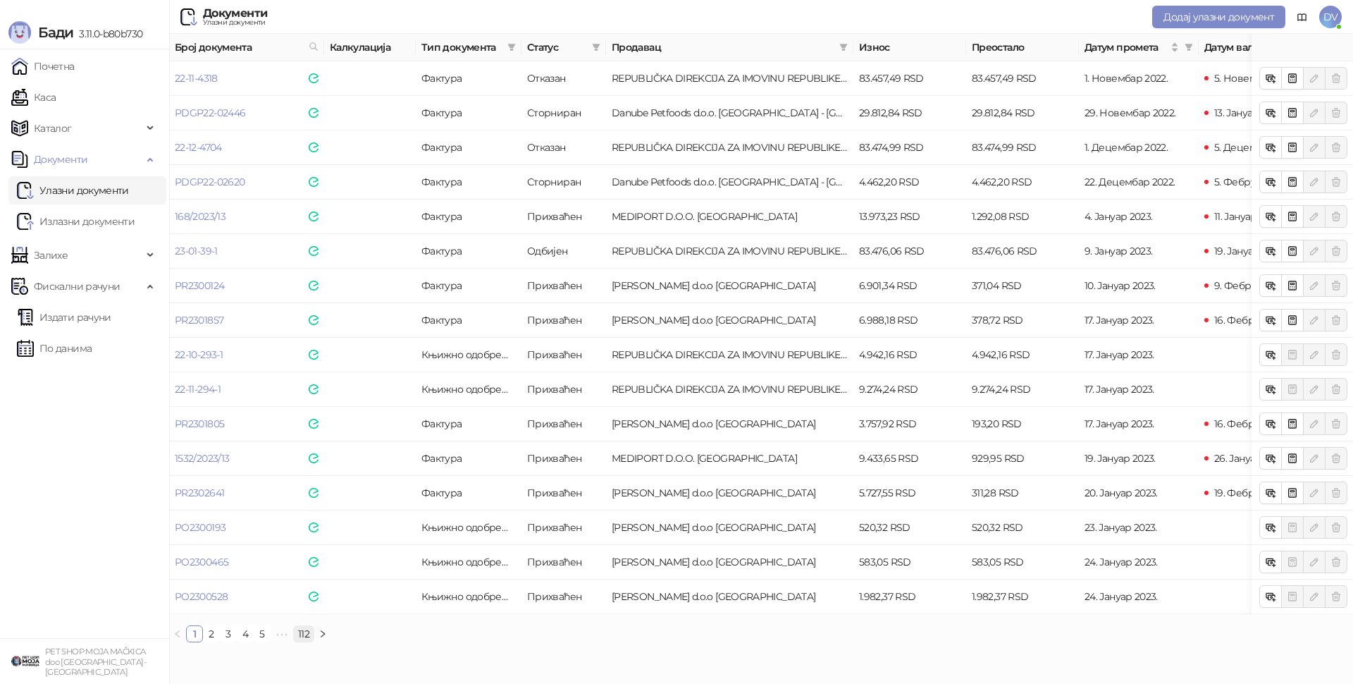  Describe the element at coordinates (1139, 458) in the screenshot. I see `td: 19. Јануар 2023.` at that location.